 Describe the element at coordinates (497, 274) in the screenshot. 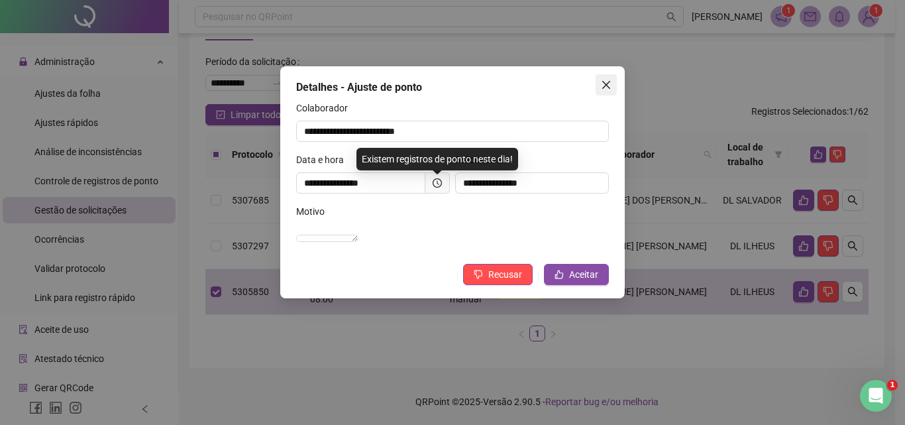

I see `button: Recusar` at that location.